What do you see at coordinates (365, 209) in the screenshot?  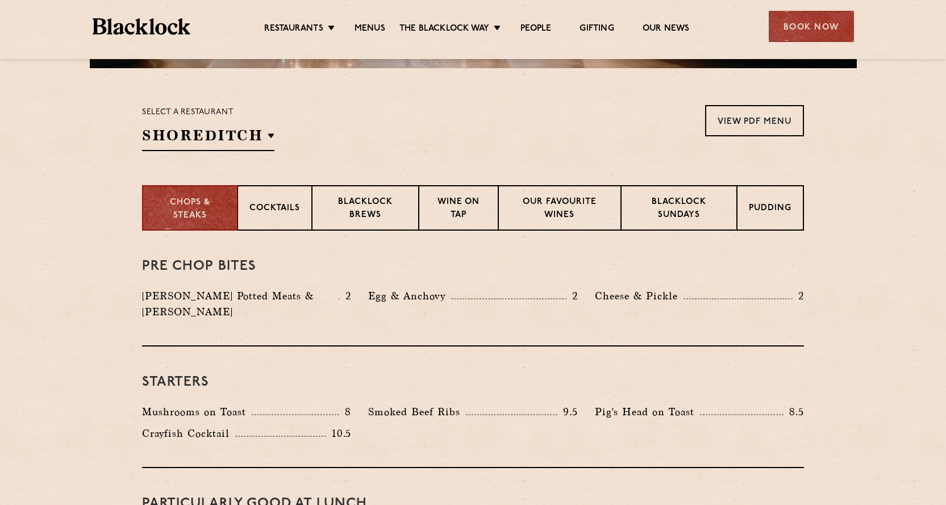 I see `p: Blacklock Brews` at bounding box center [365, 209].